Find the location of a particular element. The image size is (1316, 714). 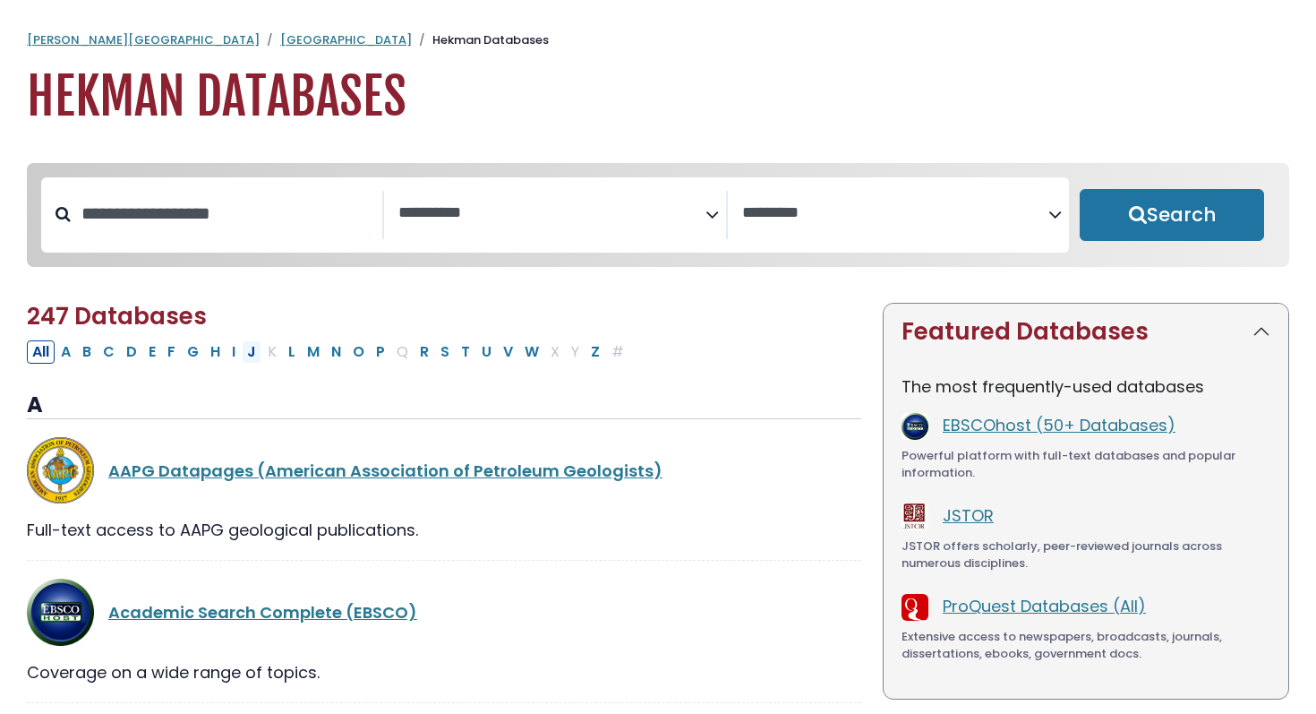

input: Search database by title or keyword is located at coordinates (227, 213).